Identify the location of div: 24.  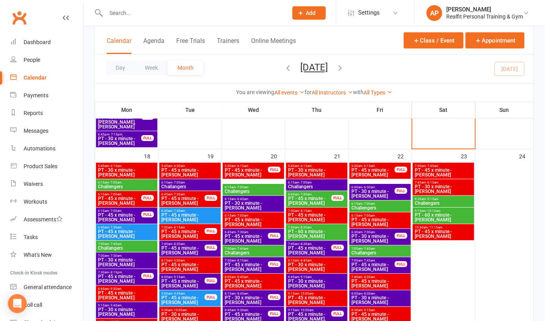
(526, 155).